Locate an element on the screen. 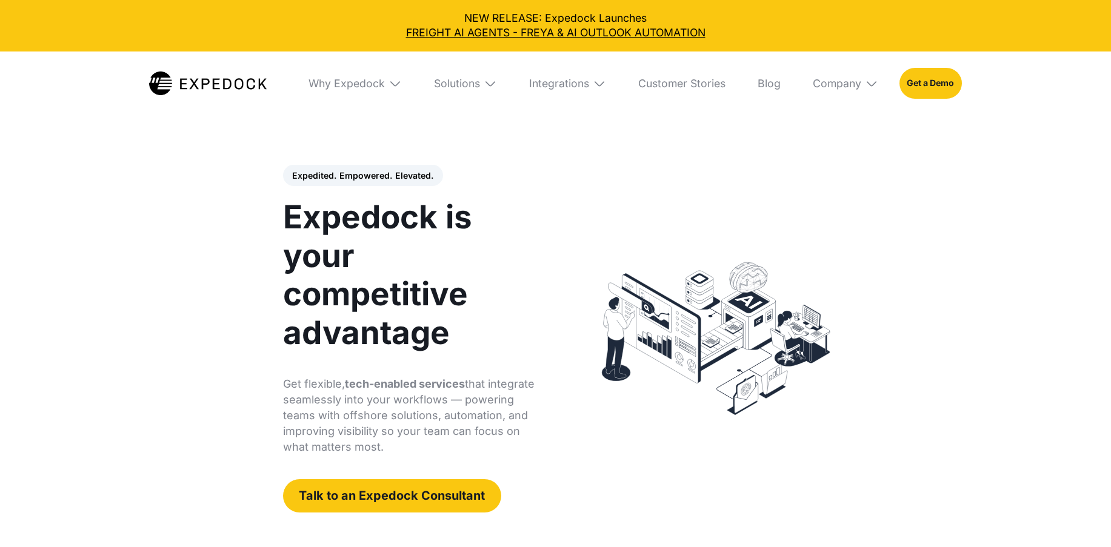 Image resolution: width=1111 pixels, height=547 pixels. div: NEW RELEASE: Expedock Launches is located at coordinates (556, 25).